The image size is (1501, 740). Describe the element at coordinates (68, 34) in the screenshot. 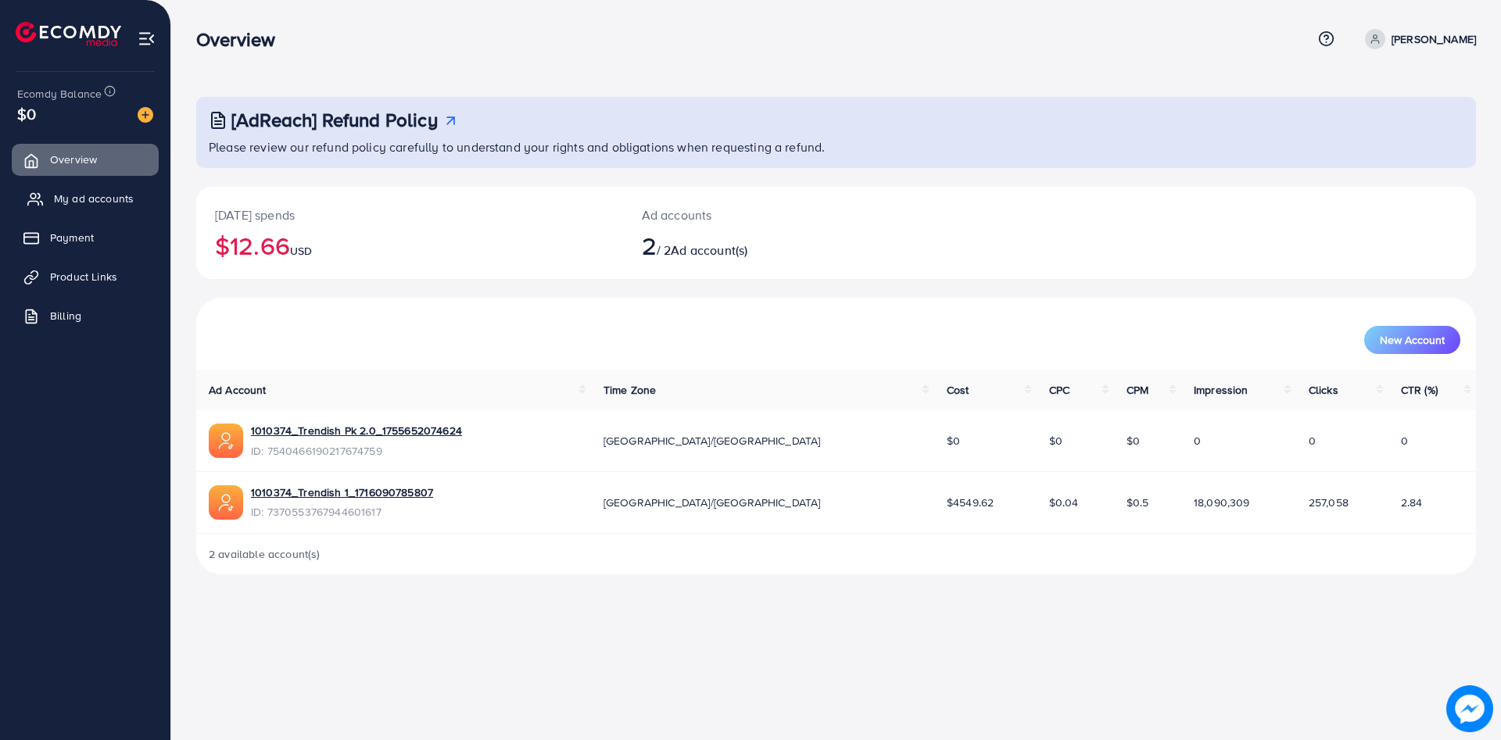

I see `img: logo` at that location.